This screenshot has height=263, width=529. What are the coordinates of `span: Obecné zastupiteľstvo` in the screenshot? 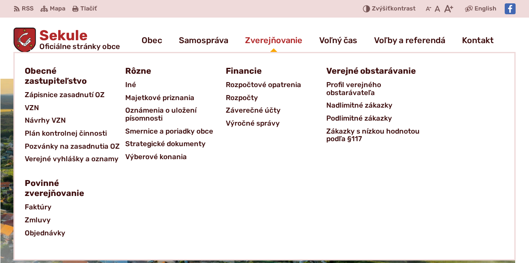 It's located at (70, 76).